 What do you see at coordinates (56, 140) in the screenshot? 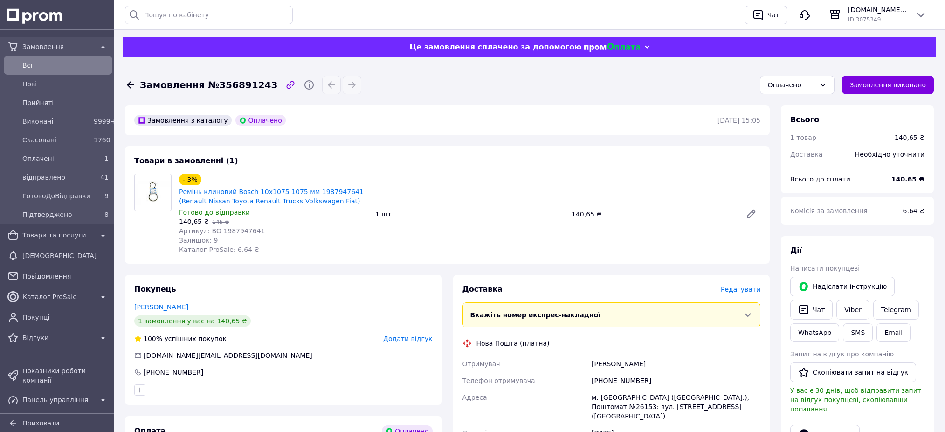
I see `span: Скасовані` at bounding box center [56, 140].